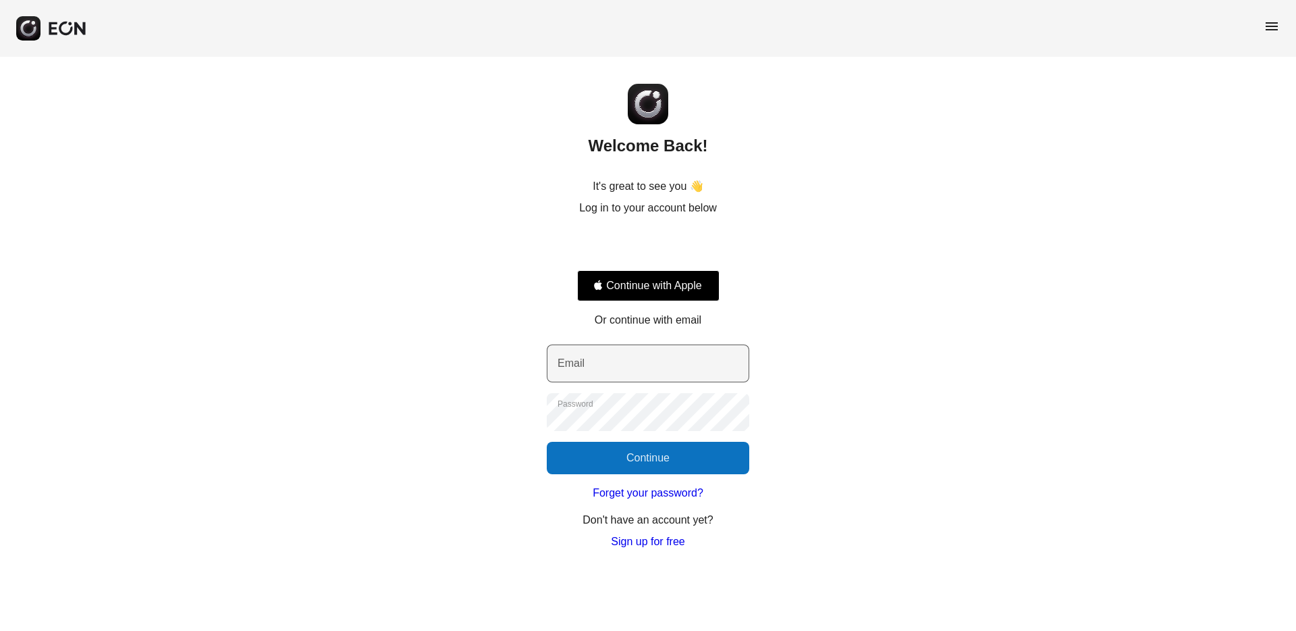 This screenshot has width=1296, height=631. I want to click on label: Email, so click(571, 363).